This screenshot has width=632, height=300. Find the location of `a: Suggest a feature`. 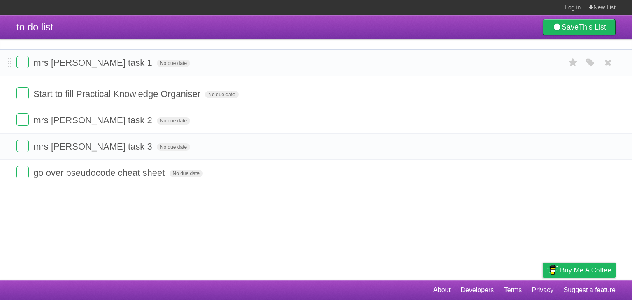

a: Suggest a feature is located at coordinates (589, 290).